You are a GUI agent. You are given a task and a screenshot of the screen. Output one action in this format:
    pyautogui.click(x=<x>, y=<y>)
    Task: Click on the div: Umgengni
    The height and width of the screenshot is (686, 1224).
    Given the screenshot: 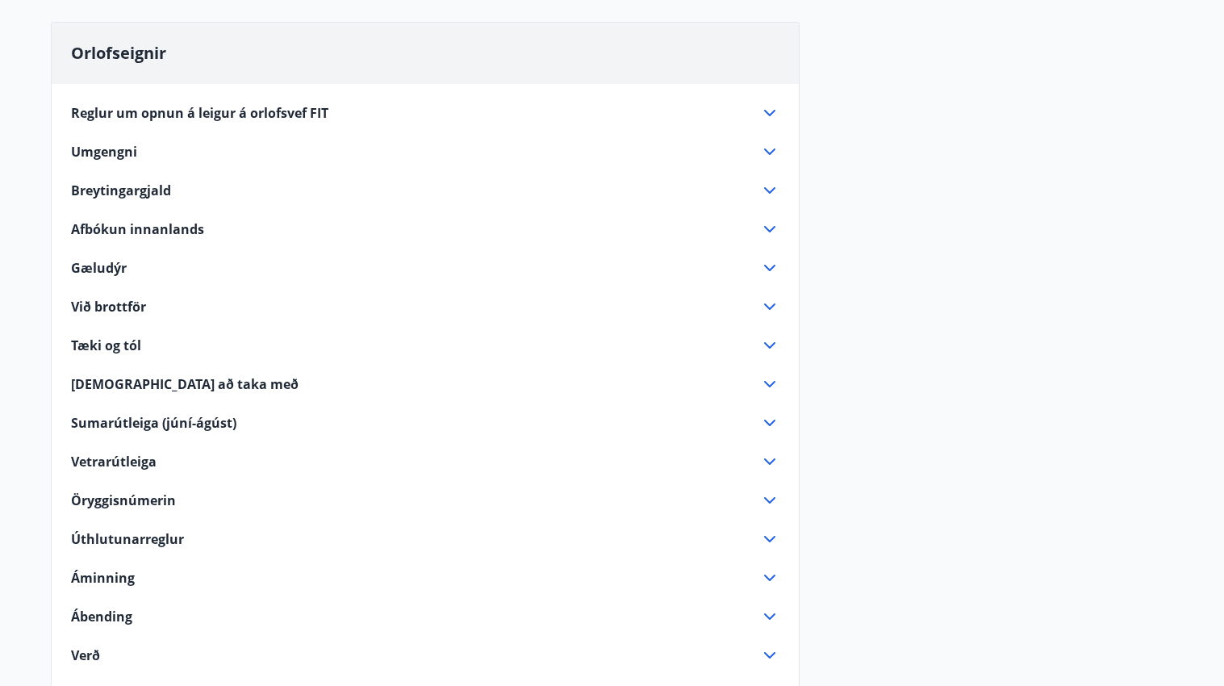 What is the action you would take?
    pyautogui.click(x=425, y=152)
    